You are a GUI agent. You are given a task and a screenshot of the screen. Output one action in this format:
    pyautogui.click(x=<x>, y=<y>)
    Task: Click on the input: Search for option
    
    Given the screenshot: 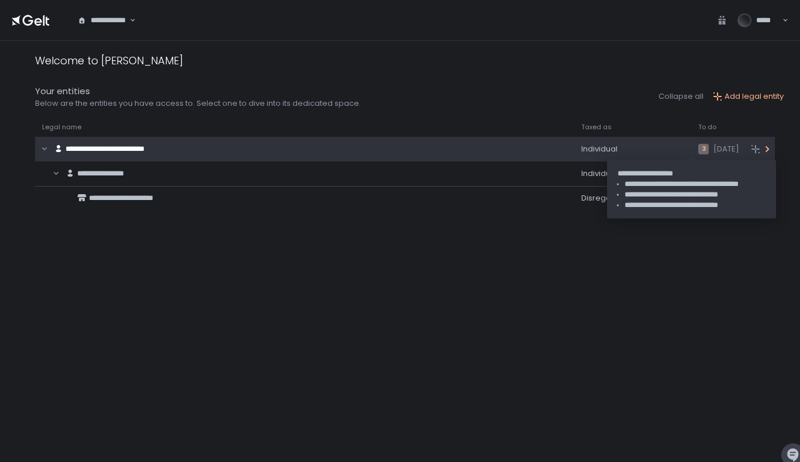 What is the action you would take?
    pyautogui.click(x=128, y=20)
    